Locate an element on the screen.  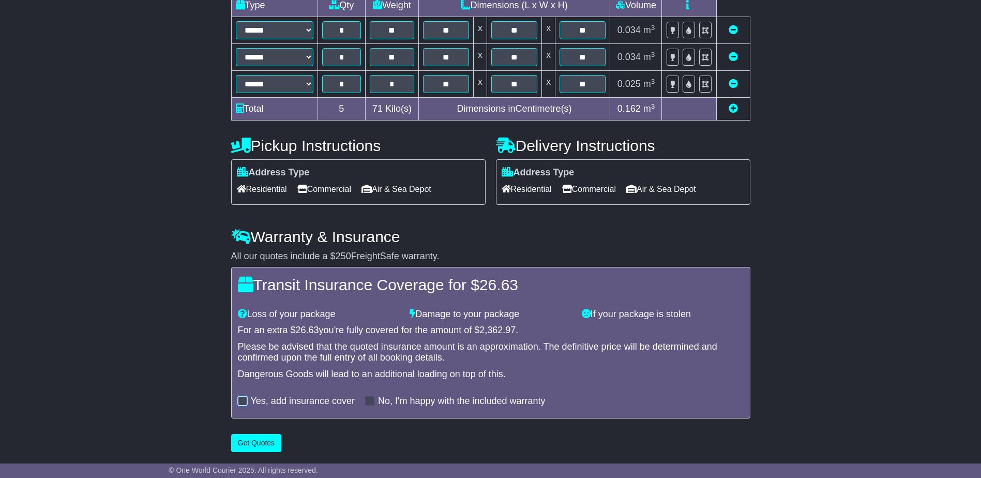
div: Damage to your package is located at coordinates (490, 315).